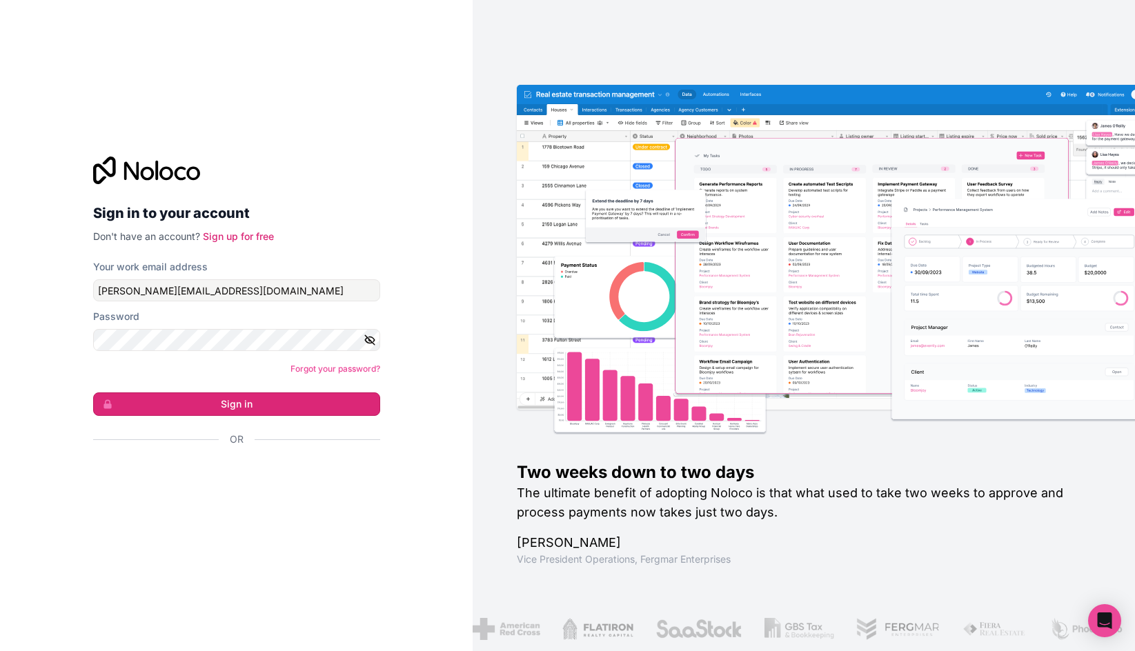 This screenshot has width=1135, height=651. What do you see at coordinates (116, 317) in the screenshot?
I see `label: Password` at bounding box center [116, 317].